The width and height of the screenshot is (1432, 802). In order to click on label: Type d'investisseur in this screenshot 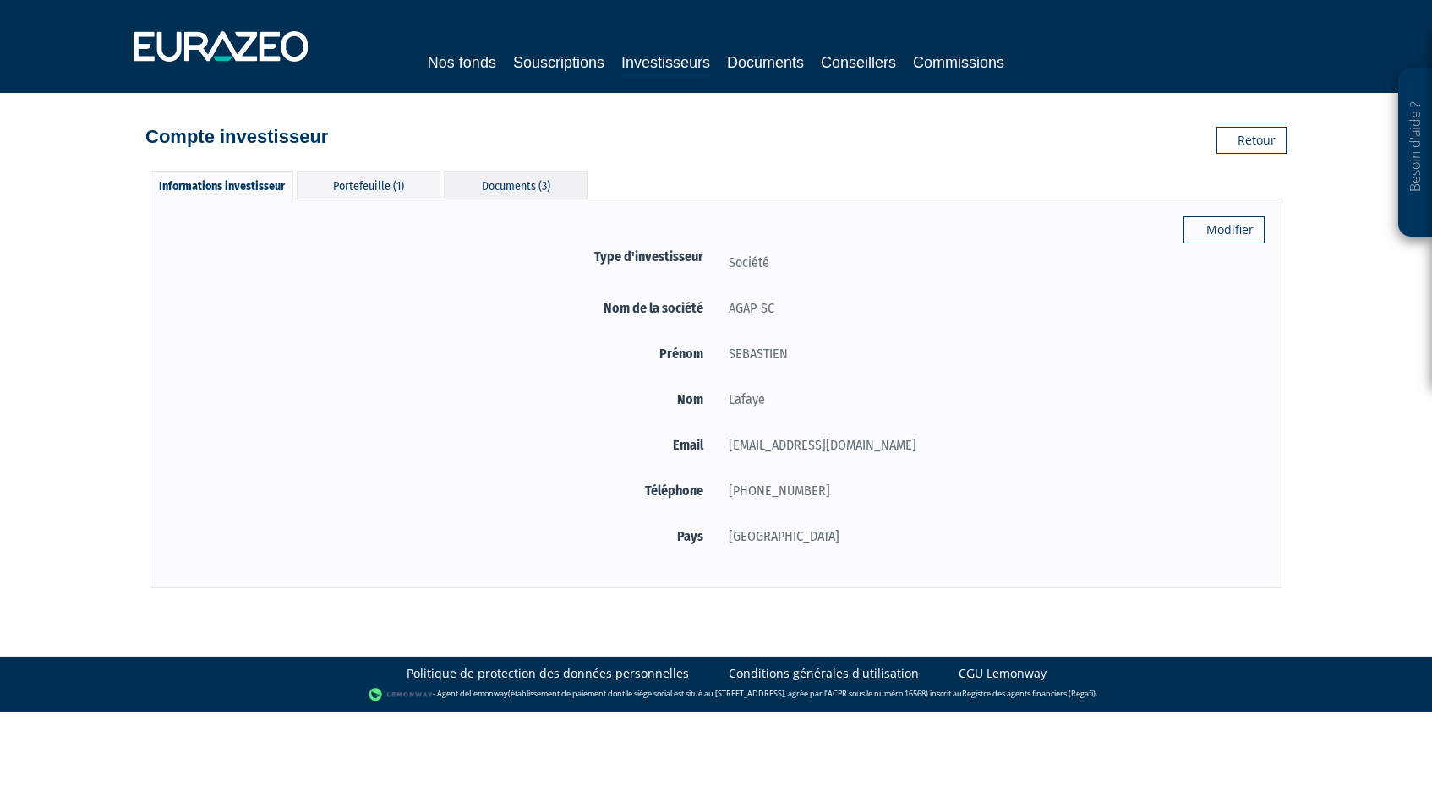, I will do `click(441, 256)`.